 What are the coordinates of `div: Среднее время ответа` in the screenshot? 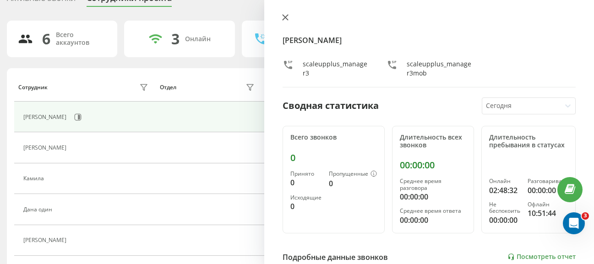 It's located at (433, 211).